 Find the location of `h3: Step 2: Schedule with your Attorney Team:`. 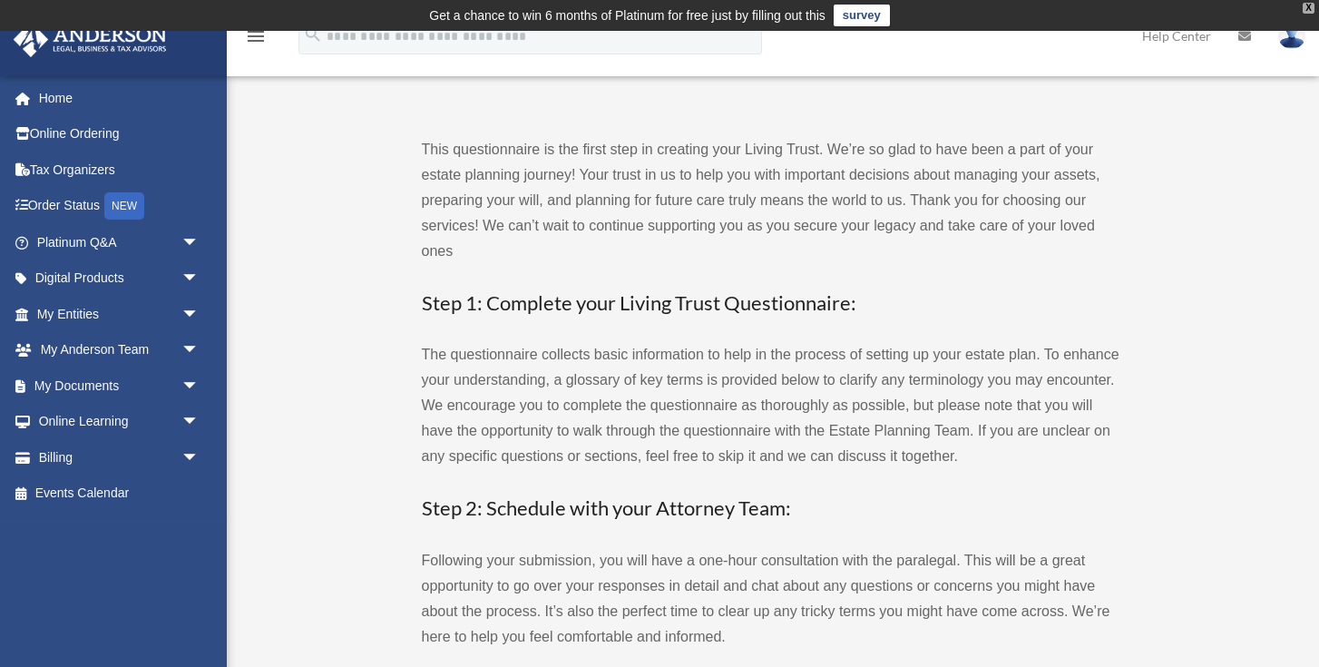

h3: Step 2: Schedule with your Attorney Team: is located at coordinates (771, 508).